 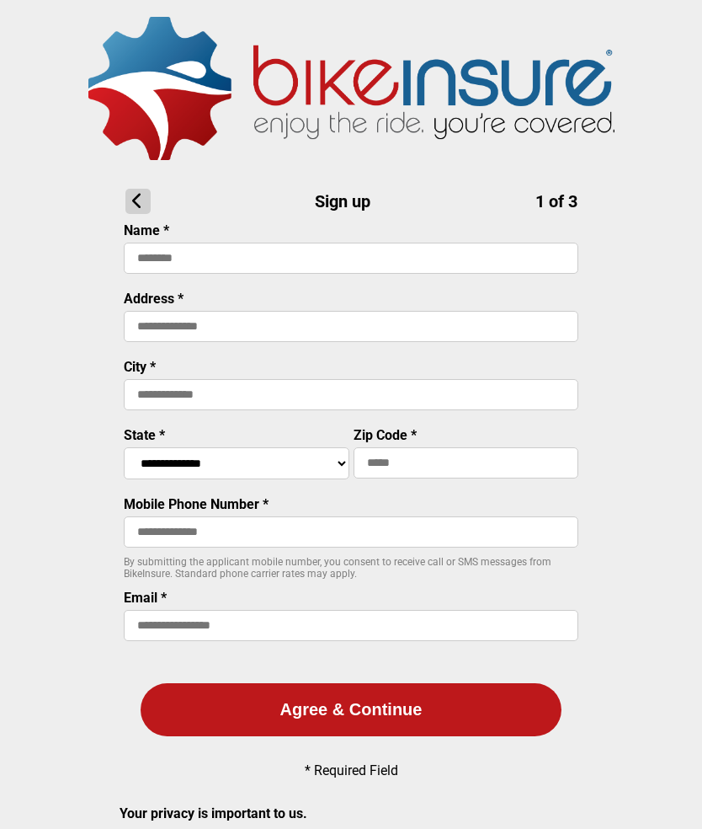 I want to click on strong: Your privacy is important to us., so click(x=213, y=813).